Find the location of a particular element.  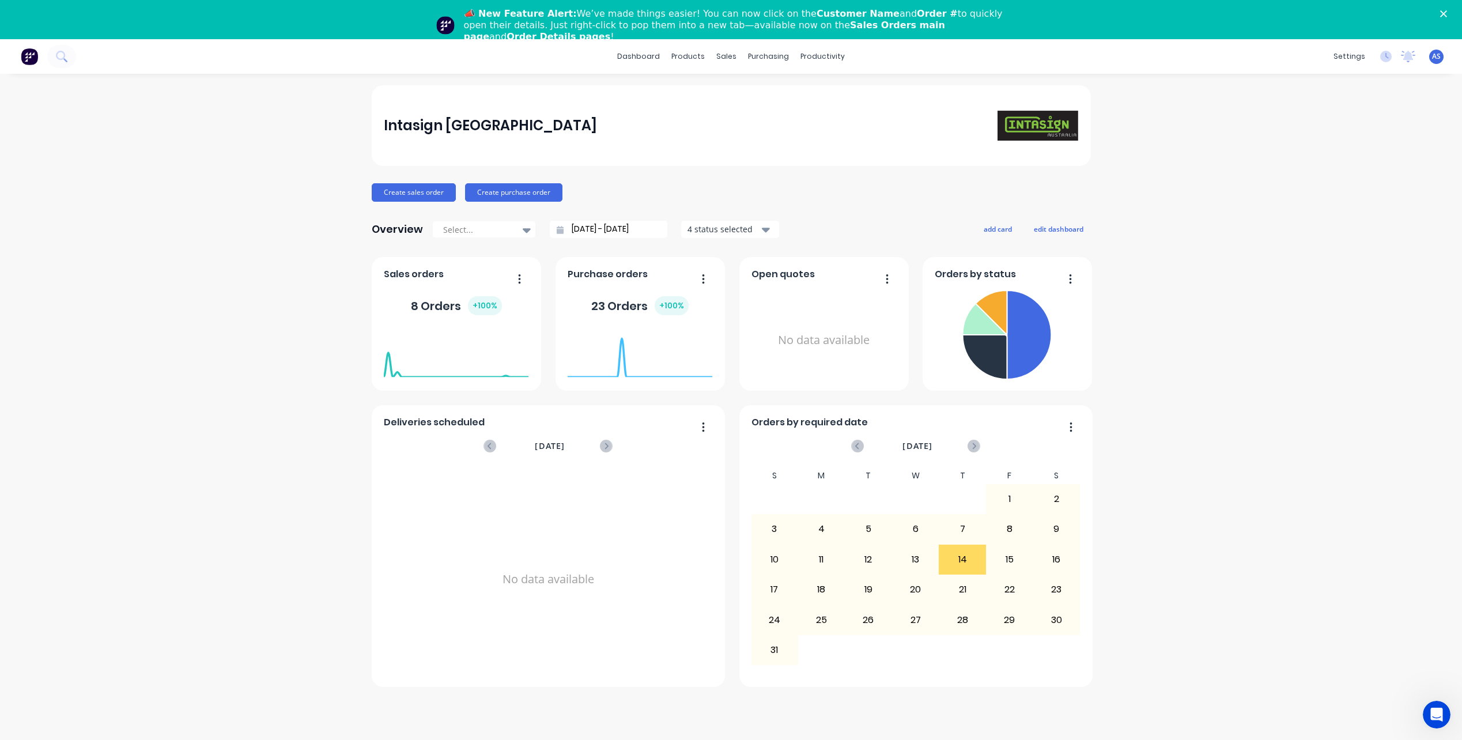

div: F is located at coordinates (1010, 475).